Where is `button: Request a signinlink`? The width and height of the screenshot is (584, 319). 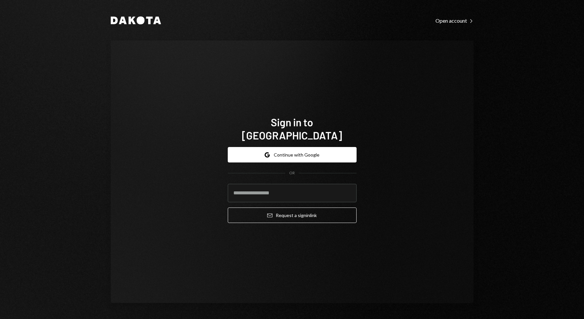 button: Request a signinlink is located at coordinates (292, 215).